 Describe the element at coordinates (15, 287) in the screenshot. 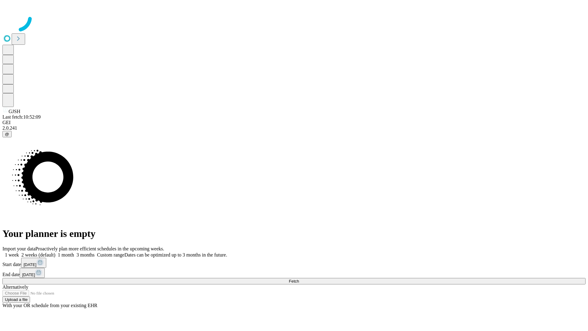

I see `span: Alternatively` at that location.